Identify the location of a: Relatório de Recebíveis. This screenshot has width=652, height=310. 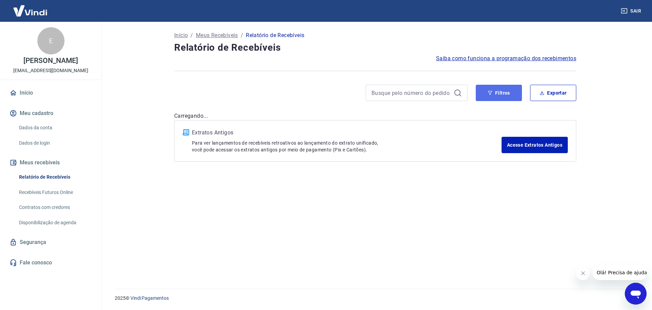
(55, 177).